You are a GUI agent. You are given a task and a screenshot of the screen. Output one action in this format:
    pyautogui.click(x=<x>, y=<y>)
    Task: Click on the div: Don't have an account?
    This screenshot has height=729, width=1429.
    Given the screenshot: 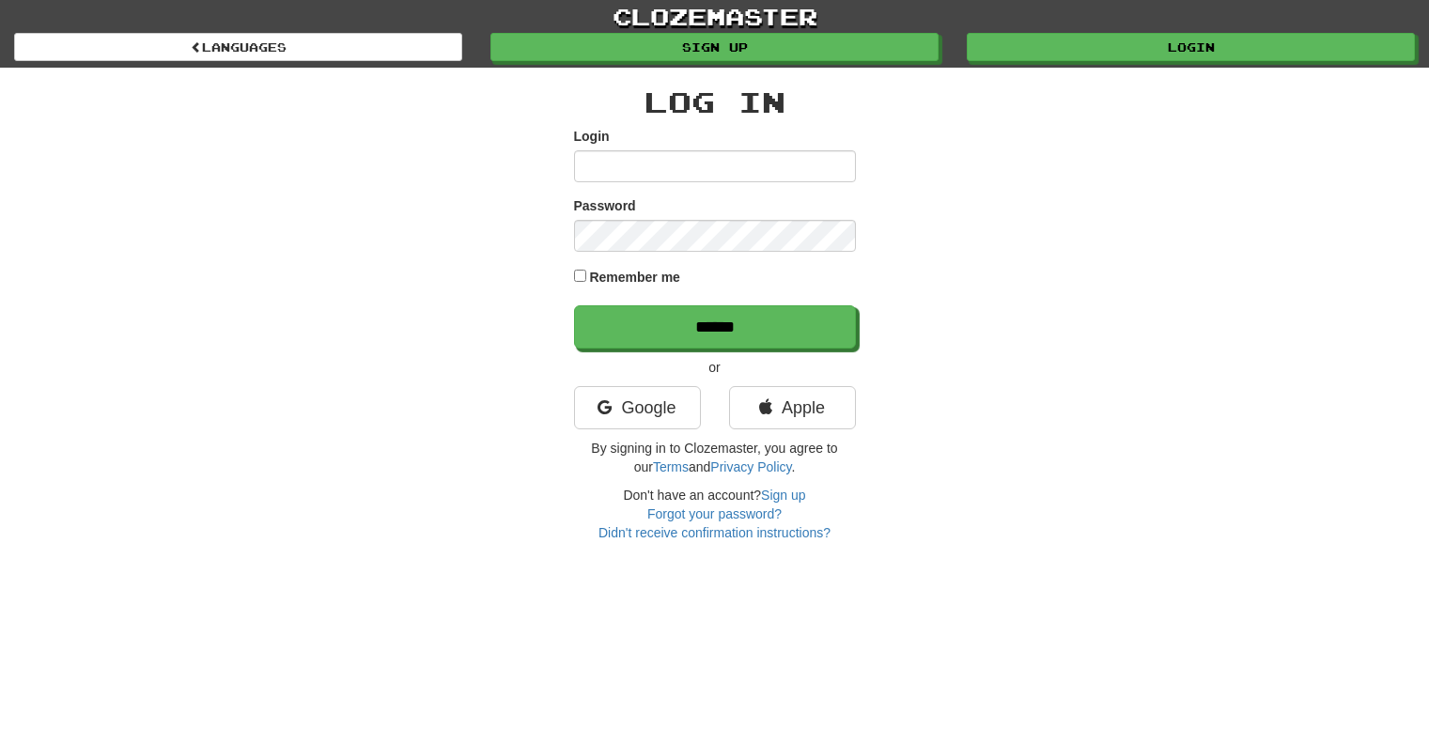 What is the action you would take?
    pyautogui.click(x=715, y=514)
    